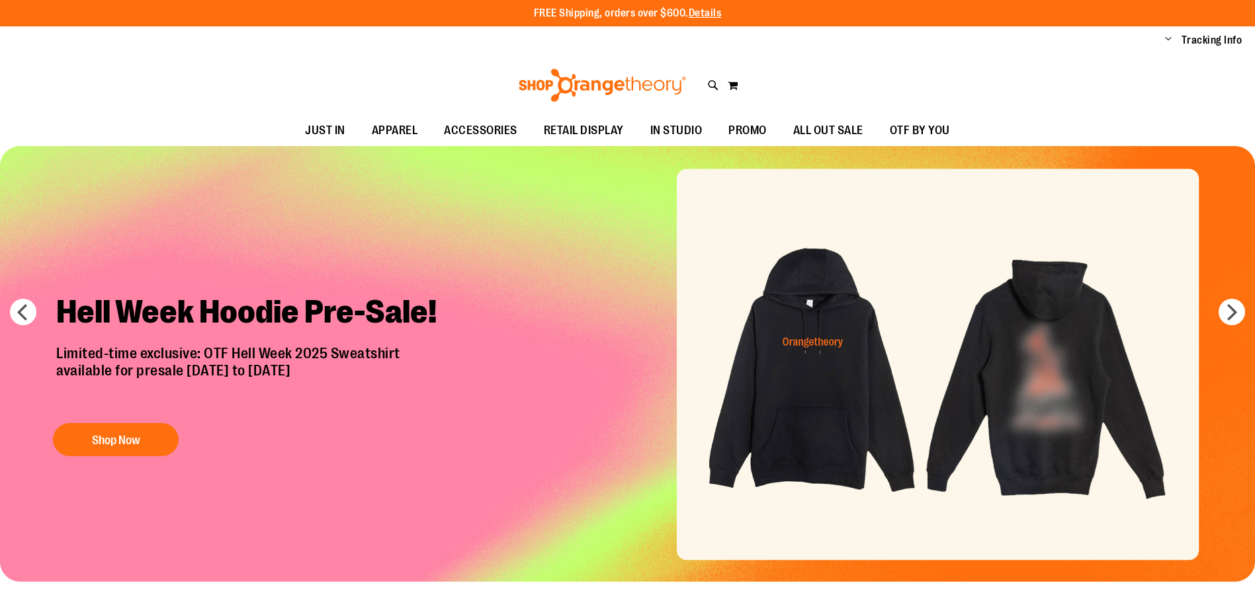 This screenshot has width=1255, height=616. What do you see at coordinates (602, 85) in the screenshot?
I see `img: Shop Orangetheory` at bounding box center [602, 85].